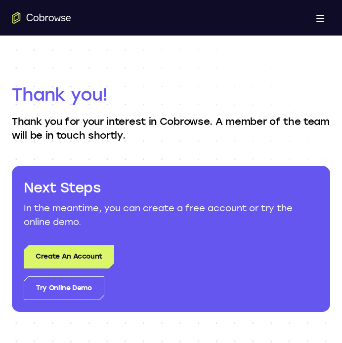 This screenshot has height=343, width=342. What do you see at coordinates (171, 188) in the screenshot?
I see `h2: Next Steps` at bounding box center [171, 188].